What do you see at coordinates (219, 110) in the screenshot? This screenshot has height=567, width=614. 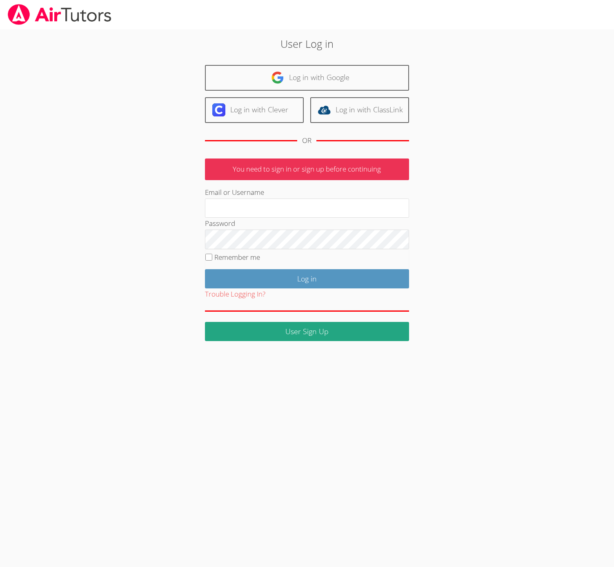 I see `img: clever-logo-6eab21bc6e7a338710f1a6ff85c0baf02591cd810cc4098c63d3a4b26e2feb20.svg` at bounding box center [219, 110].